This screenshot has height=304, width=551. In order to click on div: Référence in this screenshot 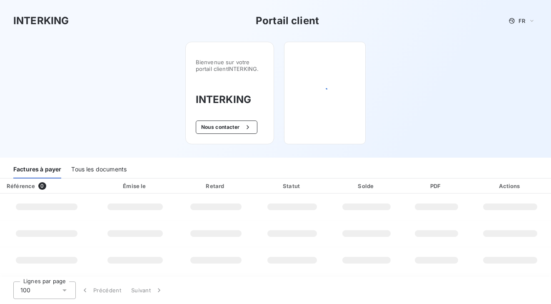, I will do `click(21, 186)`.